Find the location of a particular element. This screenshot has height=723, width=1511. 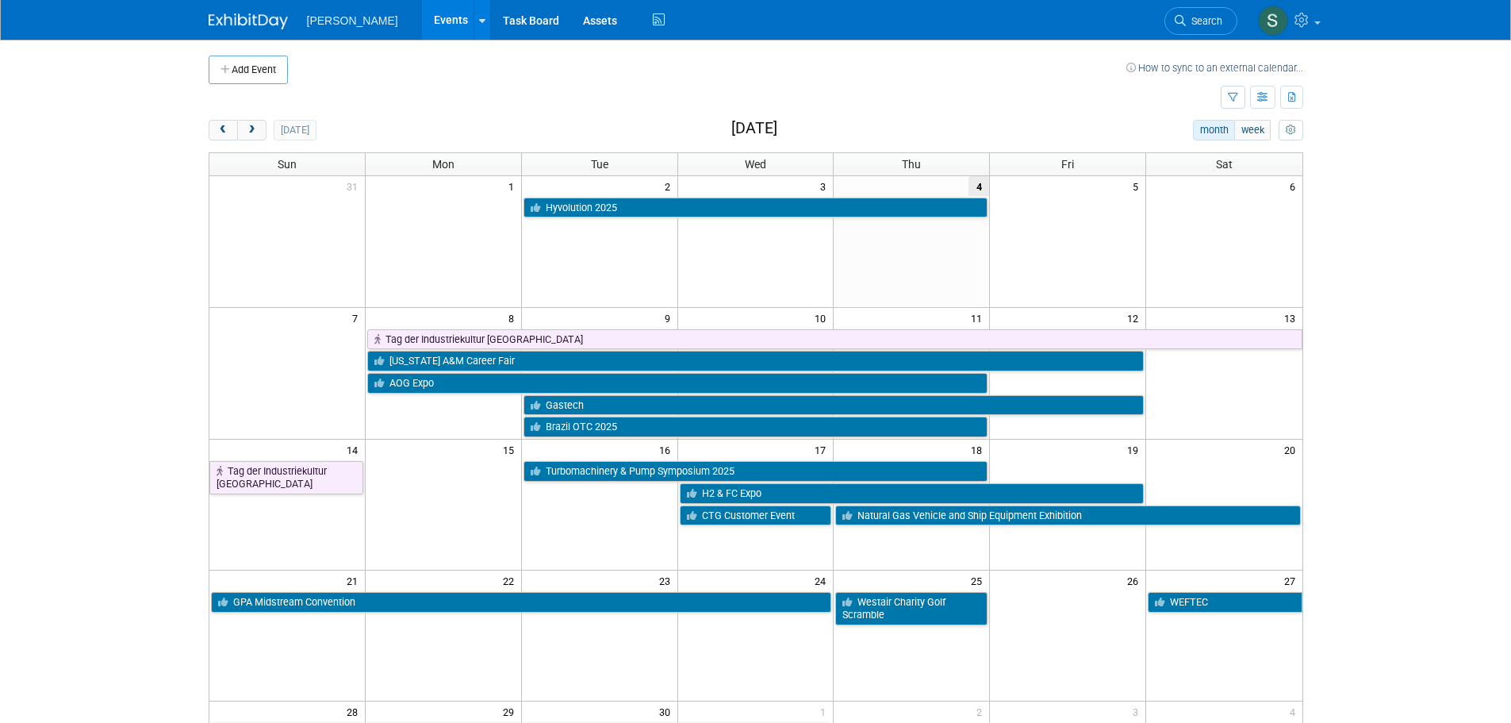

span: 12 is located at coordinates (1135, 317).